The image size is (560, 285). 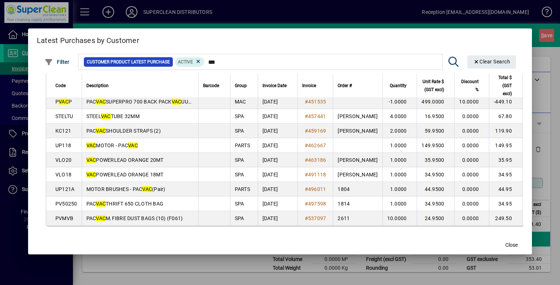 I want to click on span: Code, so click(x=61, y=86).